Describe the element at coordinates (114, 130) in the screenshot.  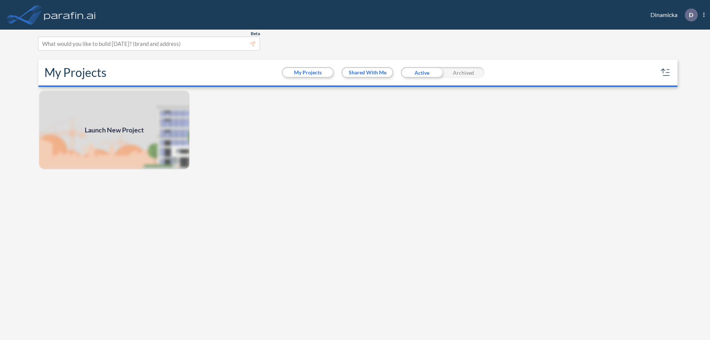
I see `img: add` at that location.